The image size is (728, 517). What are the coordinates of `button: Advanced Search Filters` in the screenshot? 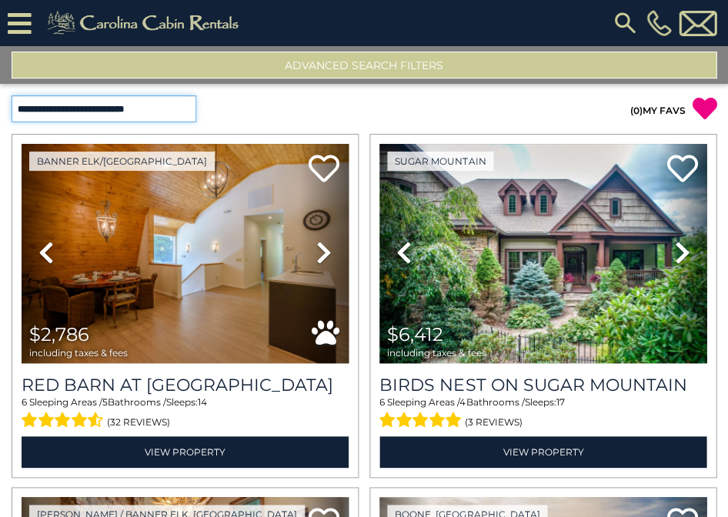 It's located at (364, 65).